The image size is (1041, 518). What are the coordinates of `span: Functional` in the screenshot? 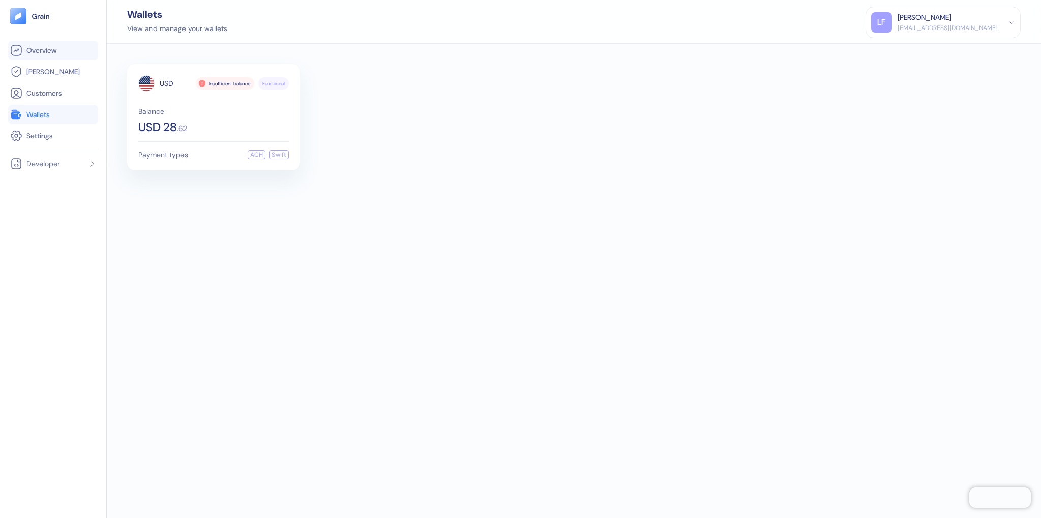 It's located at (274, 83).